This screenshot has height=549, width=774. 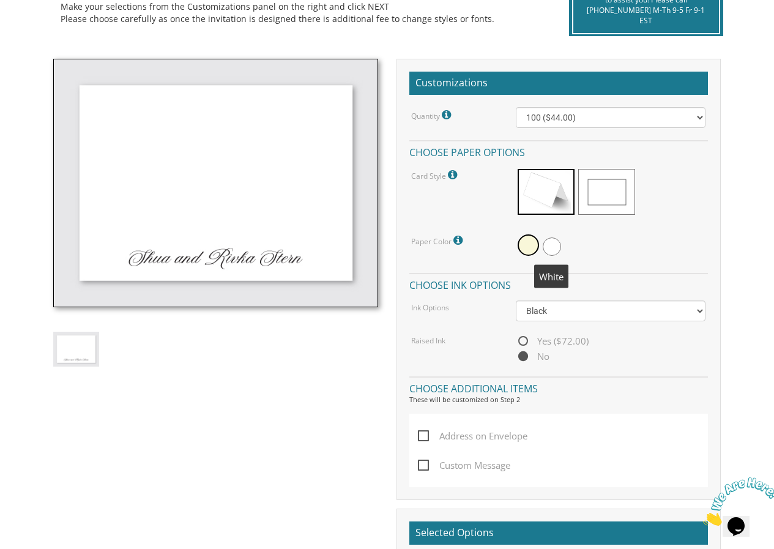 I want to click on div: These will be customized on Step 2, so click(x=559, y=400).